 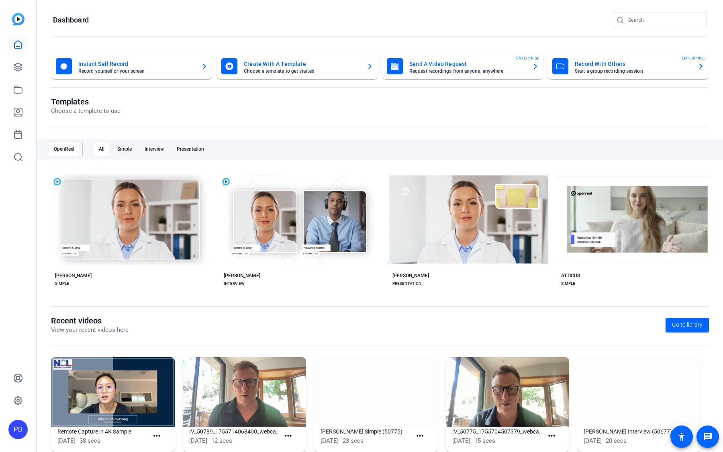 What do you see at coordinates (71, 20) in the screenshot?
I see `h1: Dashboard` at bounding box center [71, 20].